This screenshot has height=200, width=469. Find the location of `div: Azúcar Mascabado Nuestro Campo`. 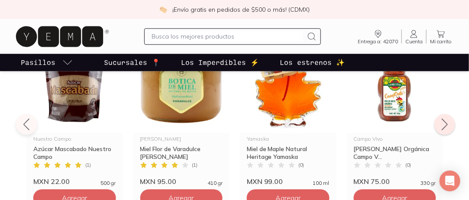

div: Azúcar Mascabado Nuestro Campo is located at coordinates (75, 153).